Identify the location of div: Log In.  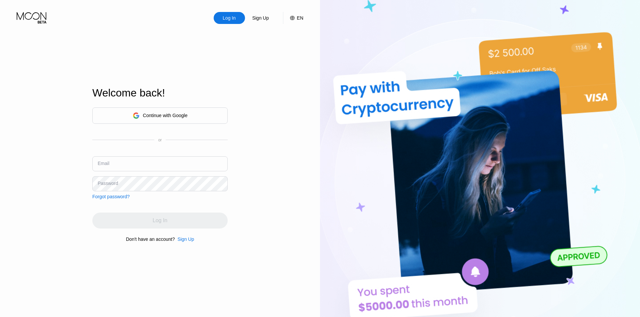
(229, 18).